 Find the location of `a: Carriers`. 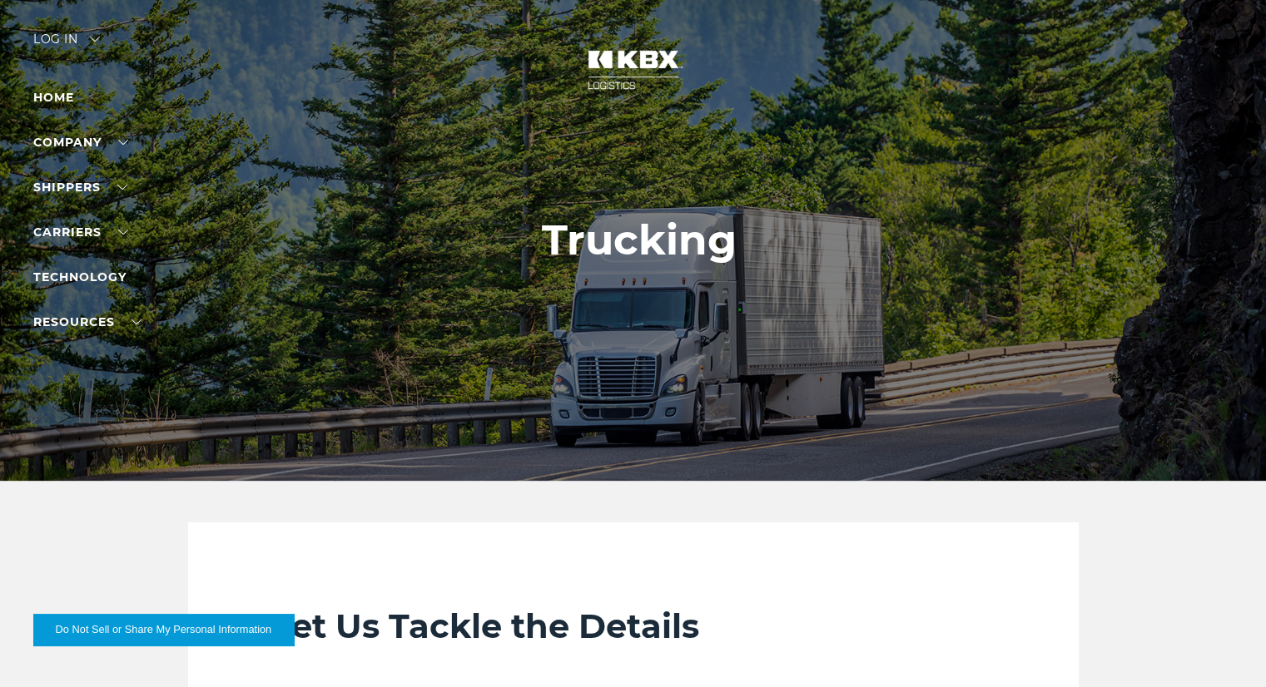

a: Carriers is located at coordinates (81, 232).